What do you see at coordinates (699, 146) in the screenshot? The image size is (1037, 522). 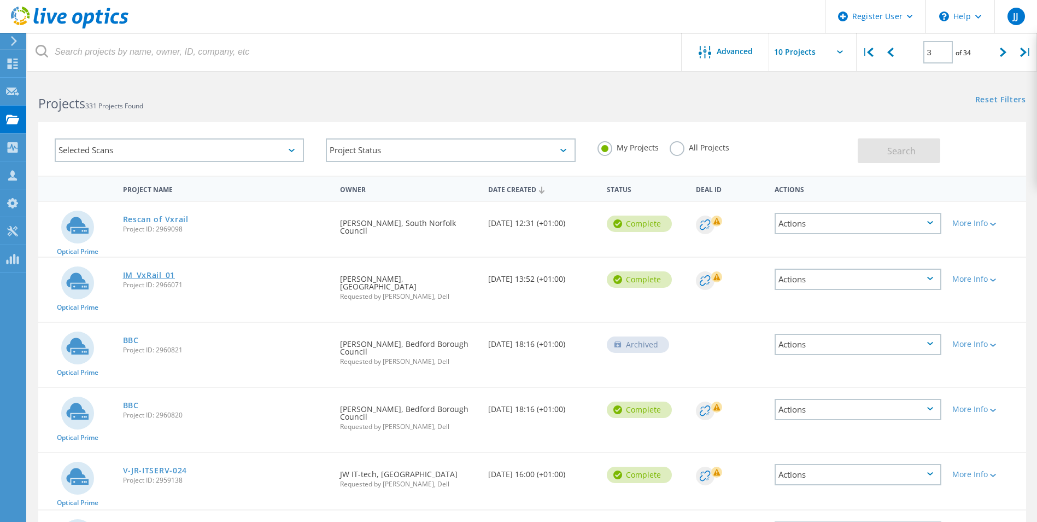 I see `label: All Projects` at bounding box center [699, 146].